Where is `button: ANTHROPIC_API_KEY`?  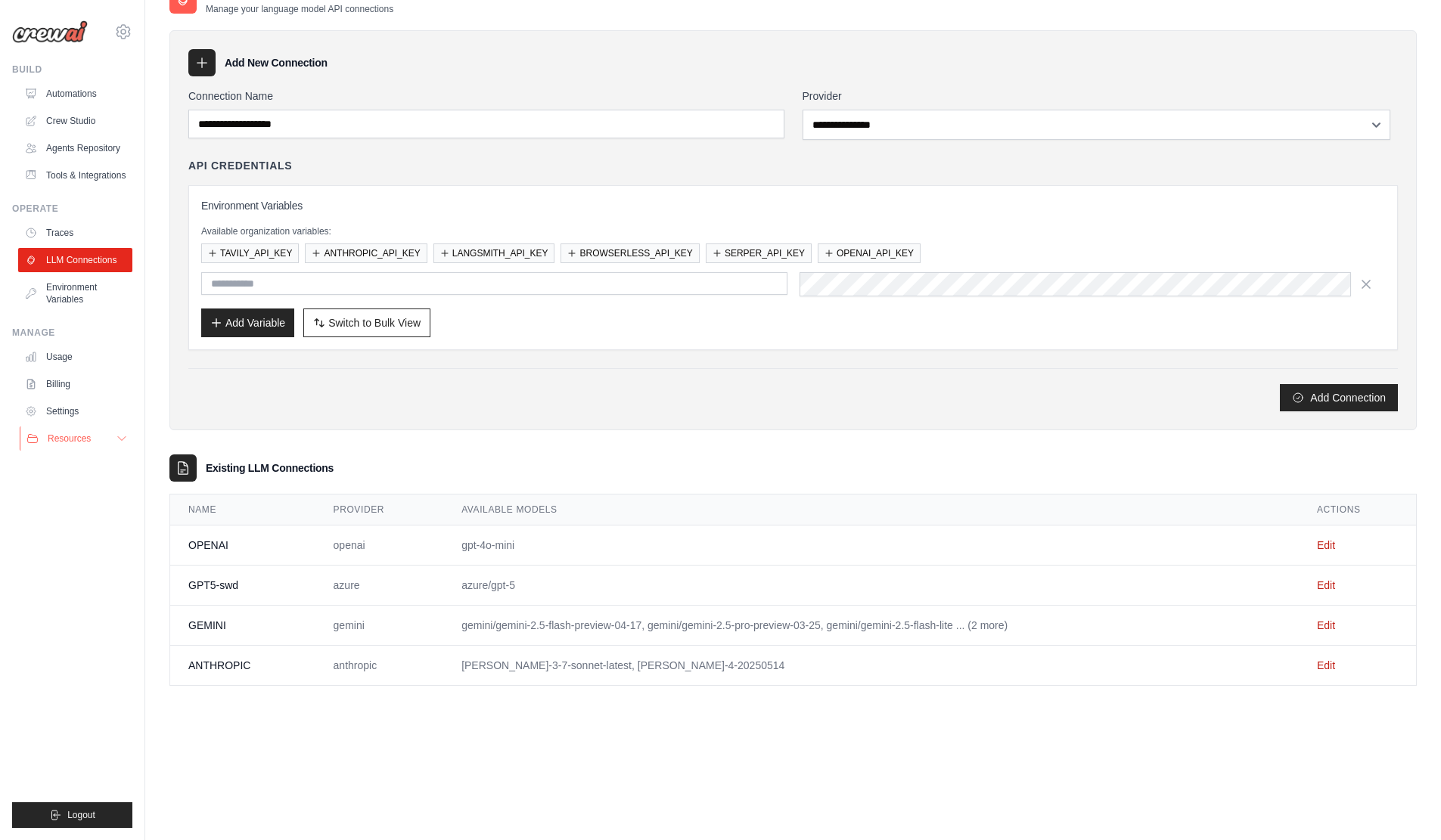
button: ANTHROPIC_API_KEY is located at coordinates (366, 254).